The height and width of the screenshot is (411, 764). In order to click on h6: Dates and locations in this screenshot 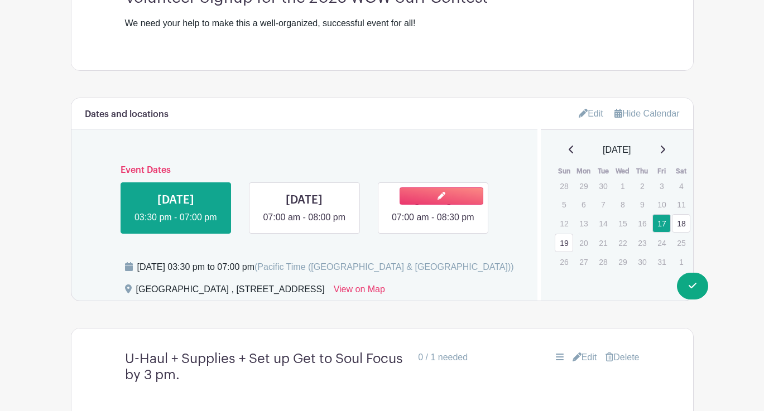, I will do `click(127, 114)`.